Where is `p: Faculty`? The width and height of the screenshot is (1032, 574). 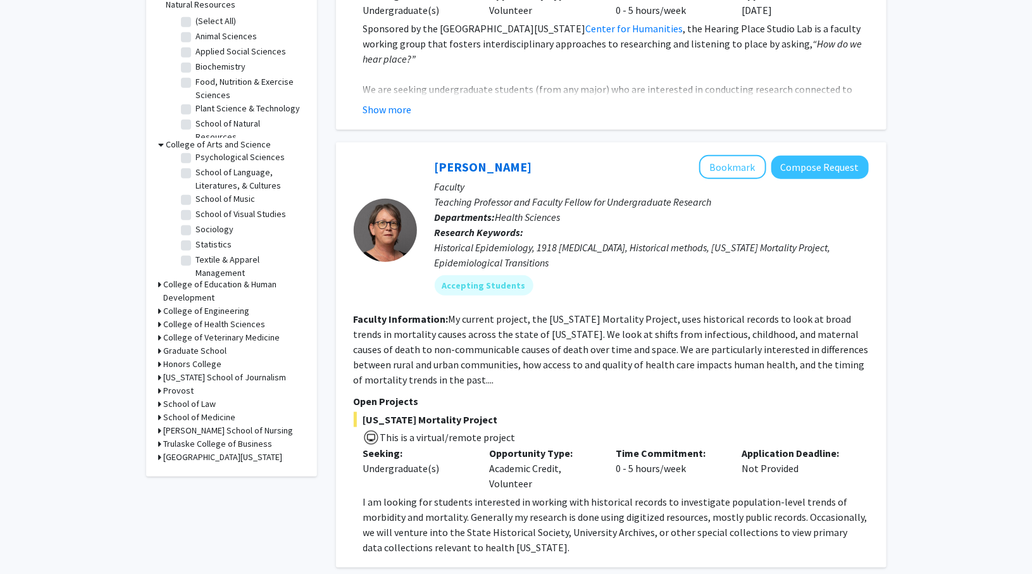
p: Faculty is located at coordinates (652, 187).